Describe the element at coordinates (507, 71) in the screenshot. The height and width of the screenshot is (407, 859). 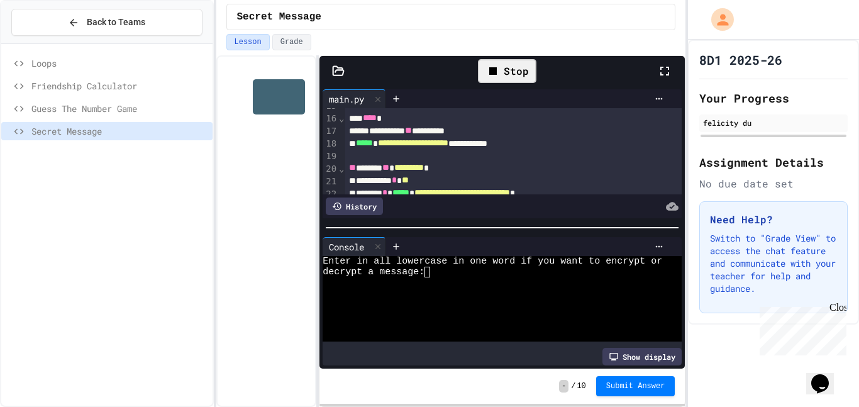
I see `div: Stop` at that location.